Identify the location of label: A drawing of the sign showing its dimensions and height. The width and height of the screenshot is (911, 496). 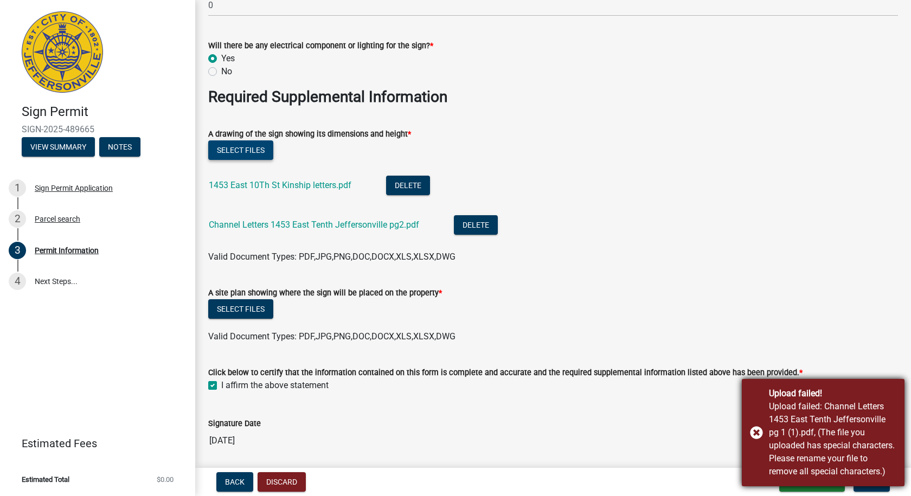
(310, 134).